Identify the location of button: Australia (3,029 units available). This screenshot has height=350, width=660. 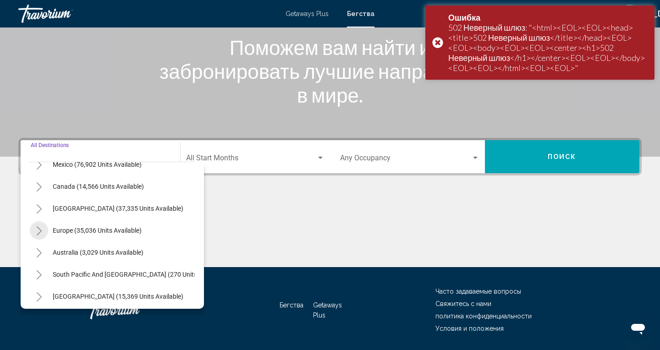
(98, 253).